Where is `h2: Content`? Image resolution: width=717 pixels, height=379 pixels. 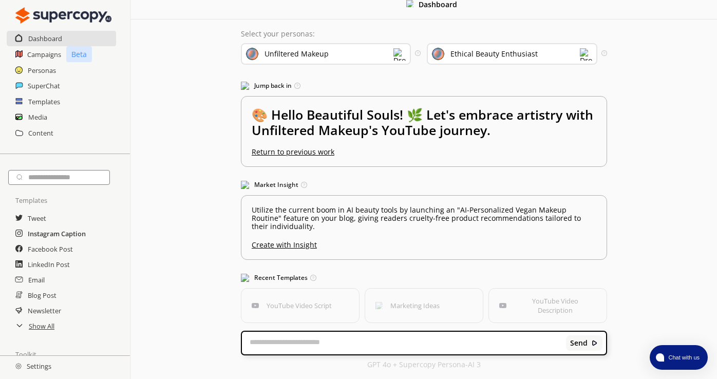
h2: Content is located at coordinates (41, 133).